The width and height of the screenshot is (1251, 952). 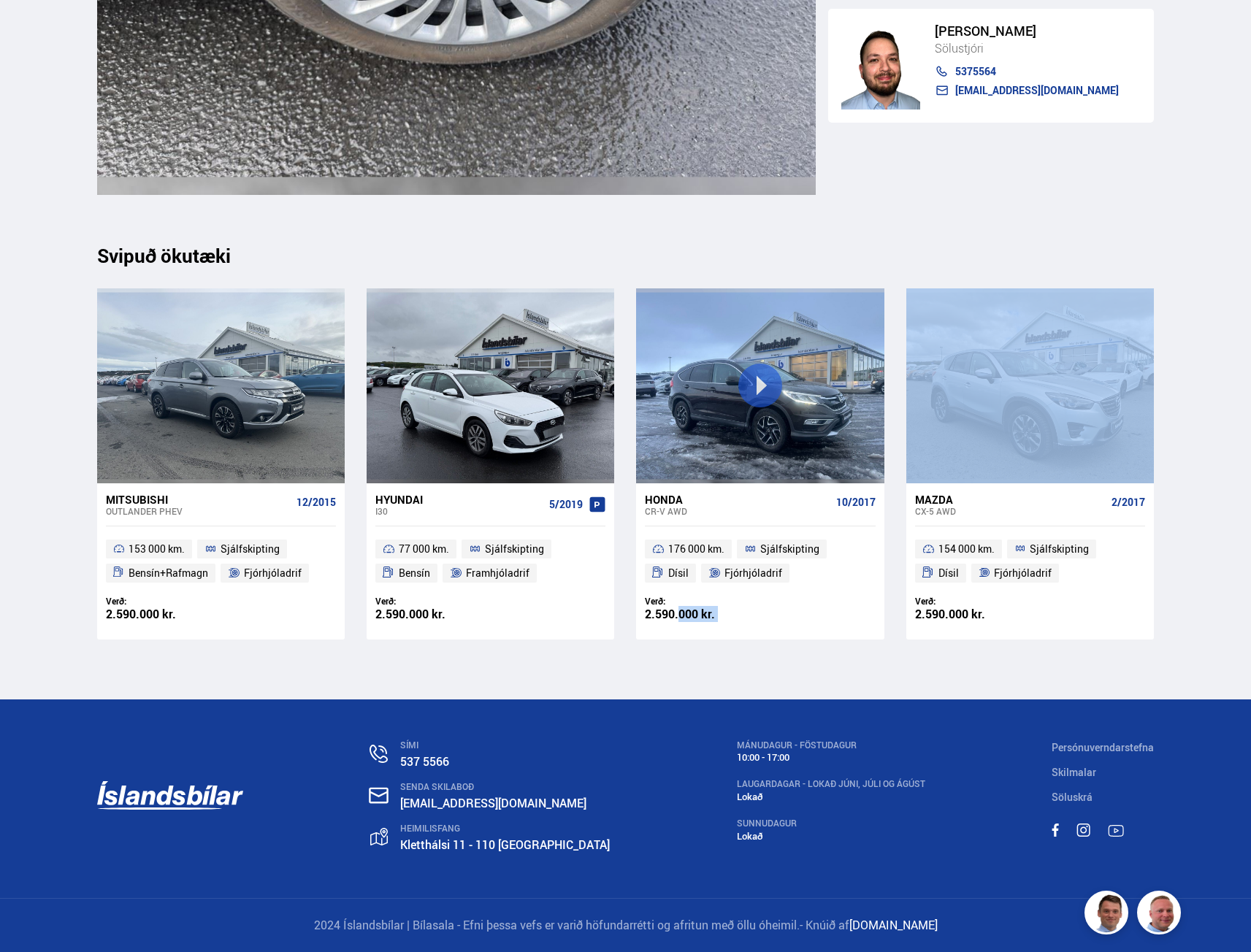 What do you see at coordinates (626, 925) in the screenshot?
I see `p: 2024 Íslandsbílar | Bílasala - Efni þessa vefs er varið höfundarrétti og afritun með öllu óheimil.` at bounding box center [626, 925].